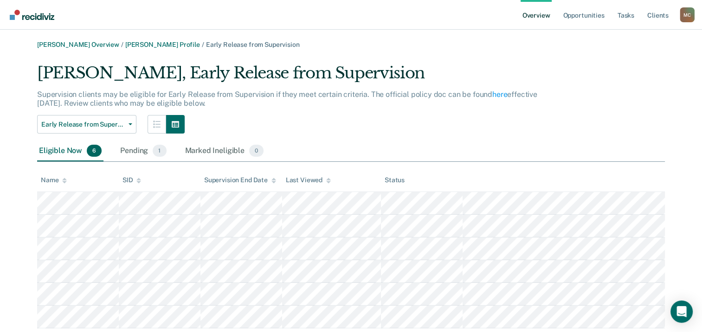 This screenshot has height=332, width=702. I want to click on span: 6, so click(94, 151).